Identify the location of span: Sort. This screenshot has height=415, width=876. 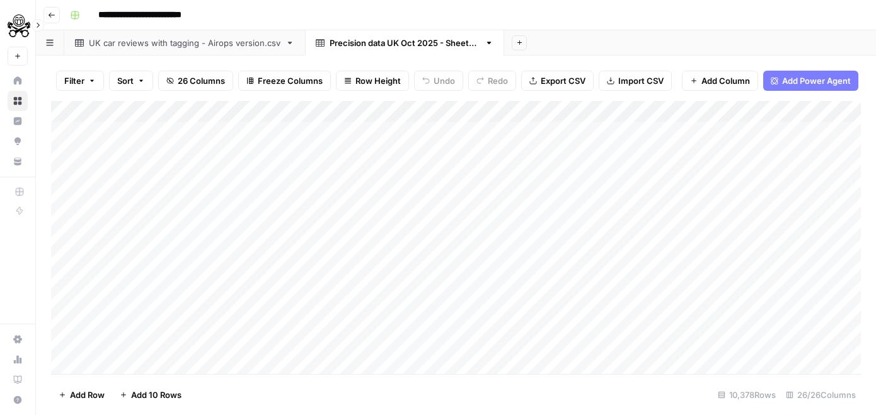
(125, 81).